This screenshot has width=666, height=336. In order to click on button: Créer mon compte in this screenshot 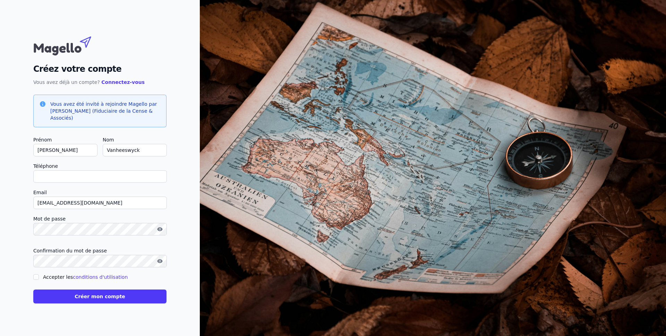, I will do `click(100, 296)`.